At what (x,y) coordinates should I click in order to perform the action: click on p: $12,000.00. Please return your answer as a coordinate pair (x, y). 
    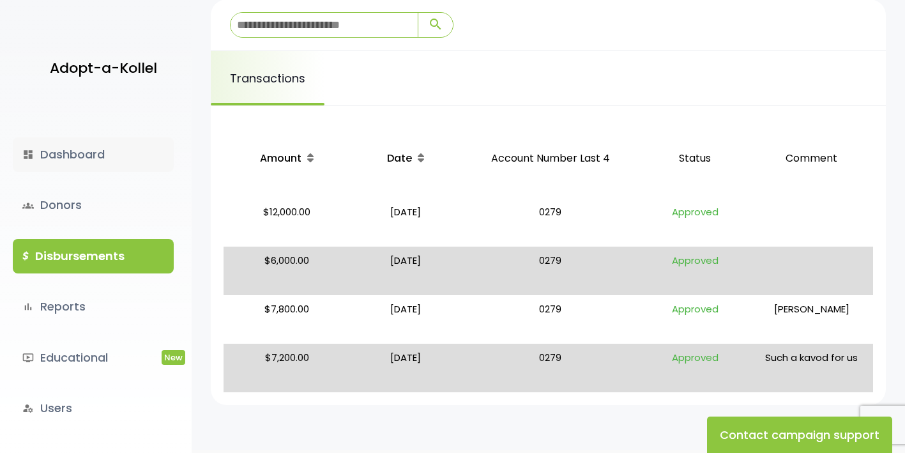
    Looking at the image, I should click on (287, 222).